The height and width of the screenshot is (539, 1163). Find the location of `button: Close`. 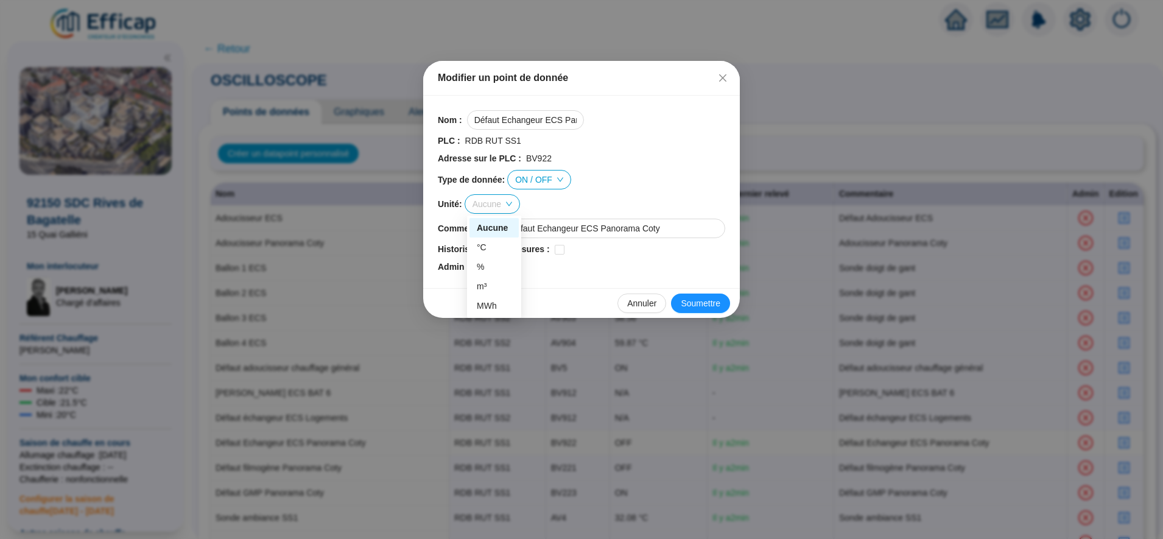

button: Close is located at coordinates (723, 78).